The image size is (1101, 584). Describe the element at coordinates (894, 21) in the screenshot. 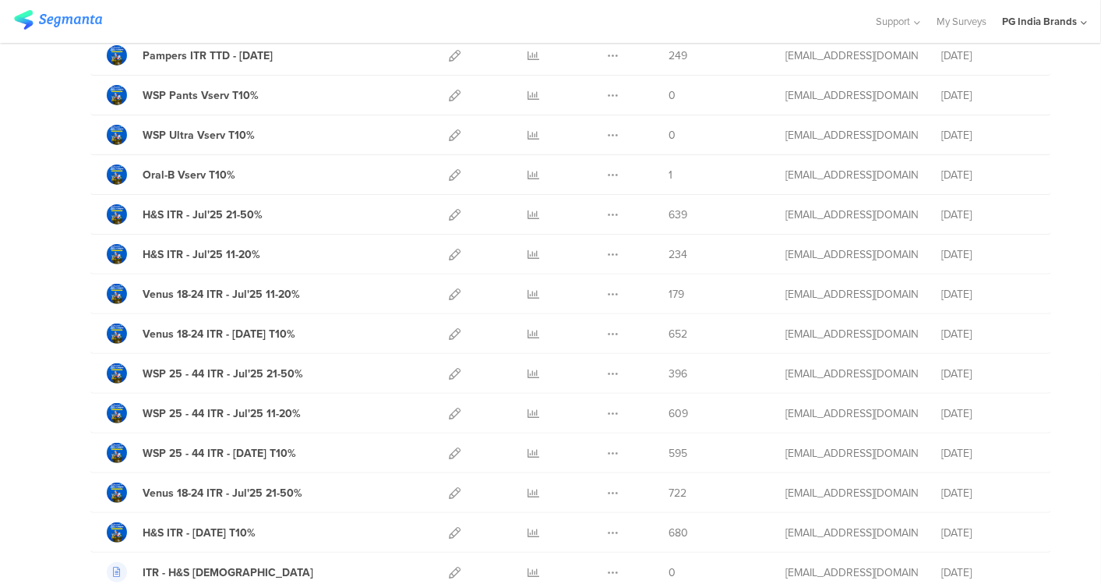

I see `span: Support` at that location.